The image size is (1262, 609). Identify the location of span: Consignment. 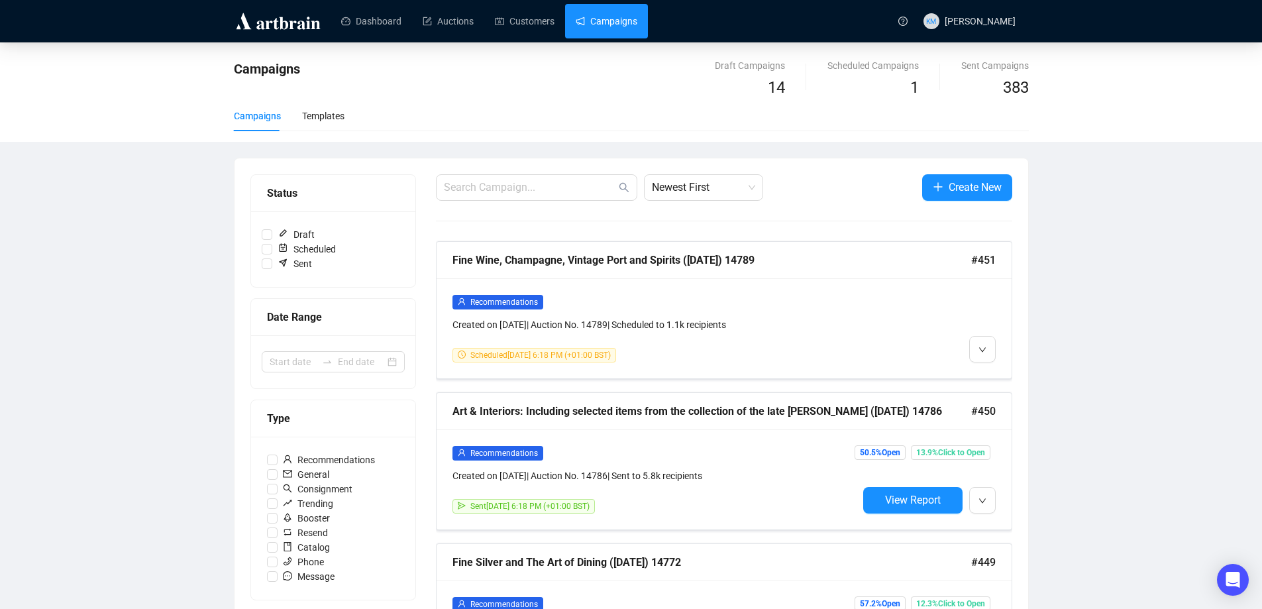
(317, 489).